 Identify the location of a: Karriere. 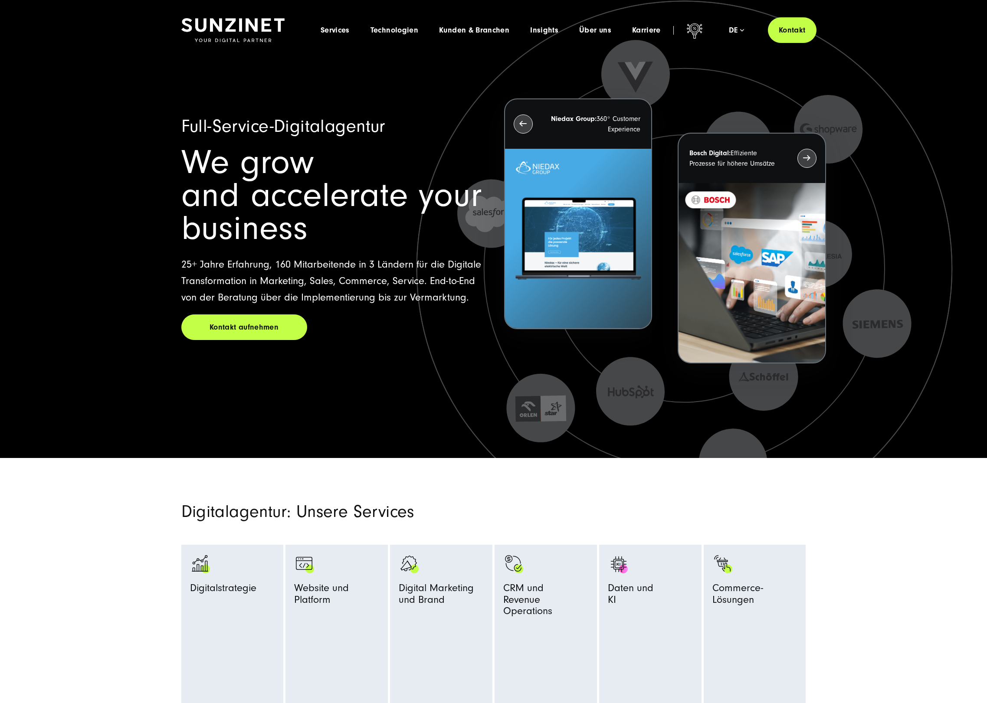
(646, 30).